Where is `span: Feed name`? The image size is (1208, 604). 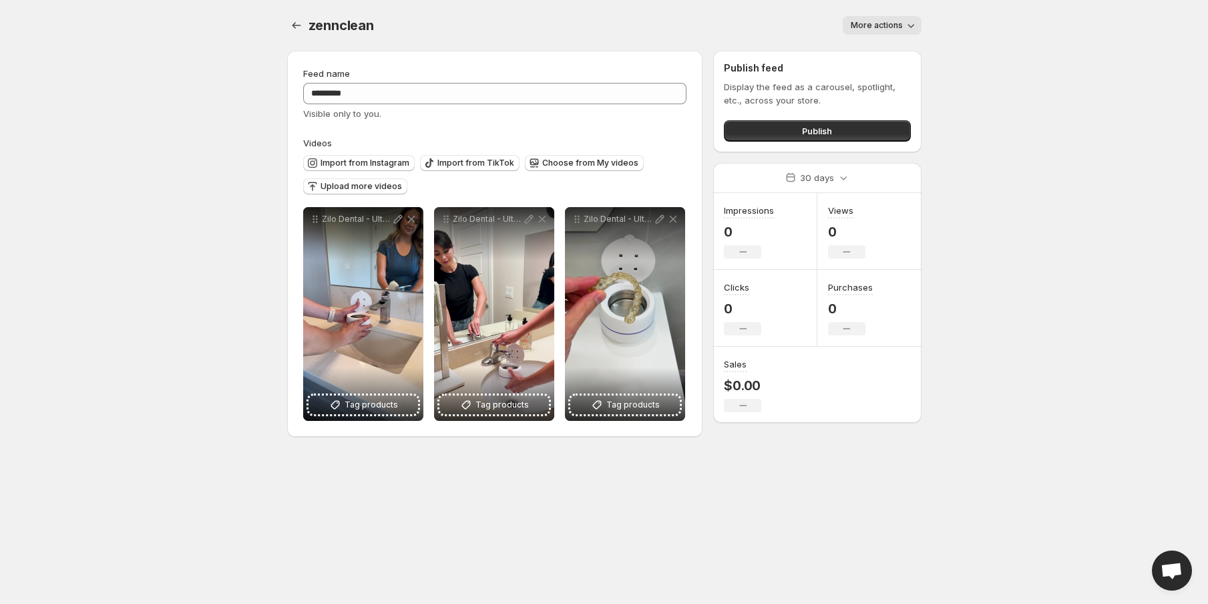 span: Feed name is located at coordinates (327, 73).